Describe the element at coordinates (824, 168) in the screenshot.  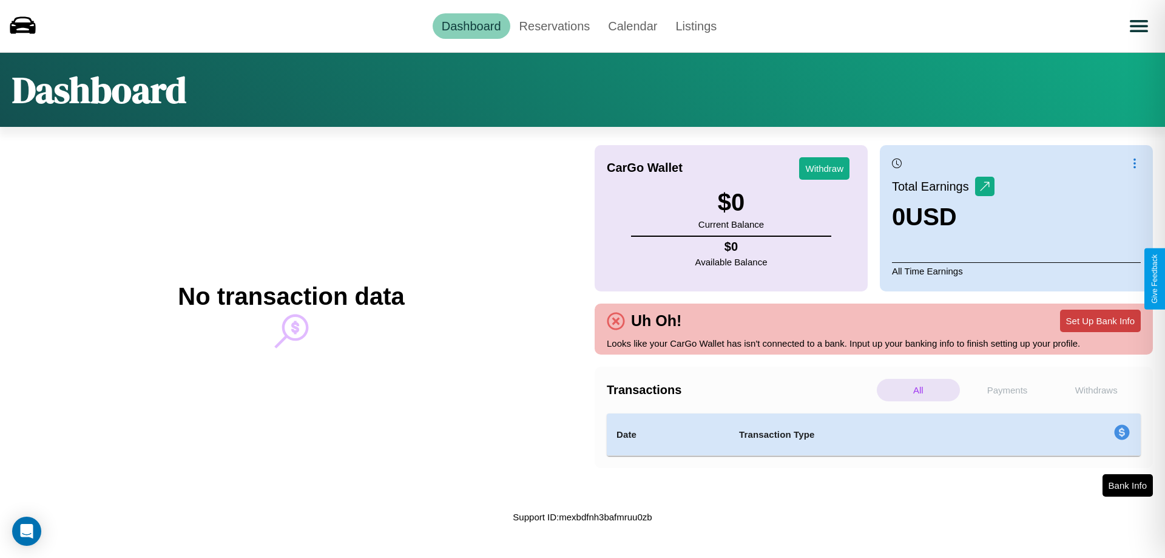
I see `button: Withdraw` at that location.